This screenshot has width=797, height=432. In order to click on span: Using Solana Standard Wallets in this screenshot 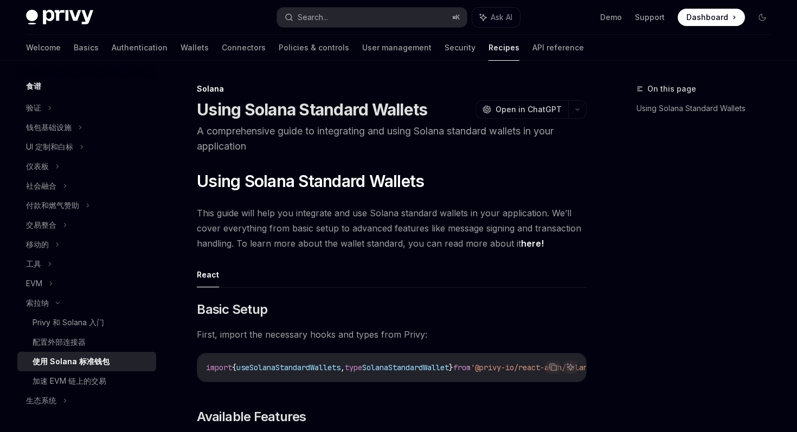, I will do `click(310, 181)`.